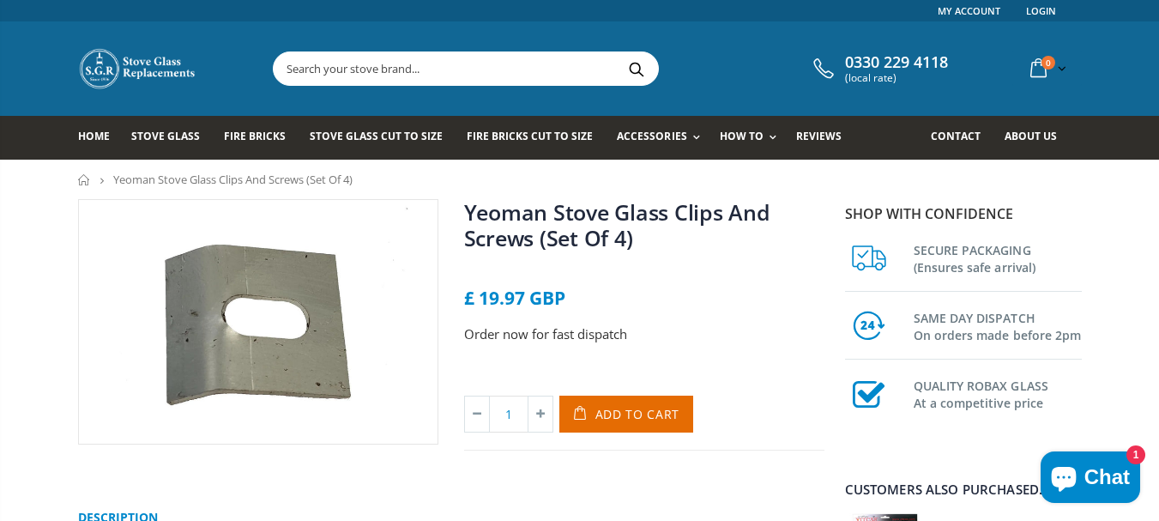 The image size is (1159, 521). Describe the element at coordinates (255, 136) in the screenshot. I see `span: Fire Bricks` at that location.